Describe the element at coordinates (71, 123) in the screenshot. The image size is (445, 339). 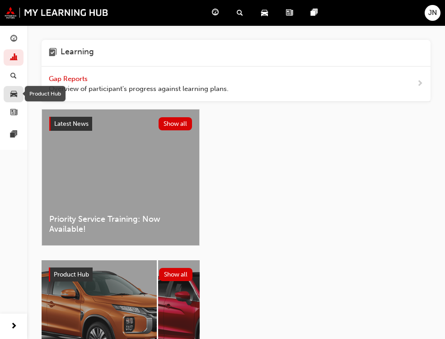
I see `span: Latest News` at that location.